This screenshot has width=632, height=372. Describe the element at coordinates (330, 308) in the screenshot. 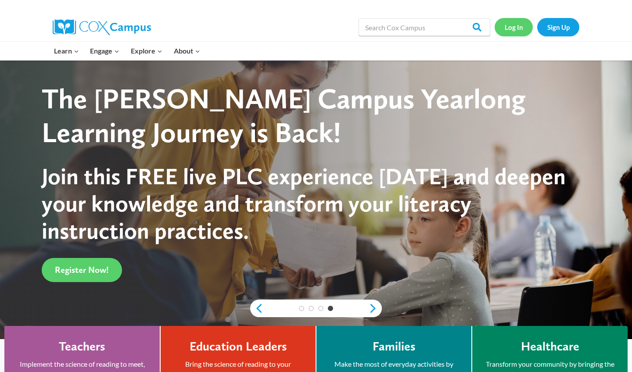

I see `a: 4` at that location.